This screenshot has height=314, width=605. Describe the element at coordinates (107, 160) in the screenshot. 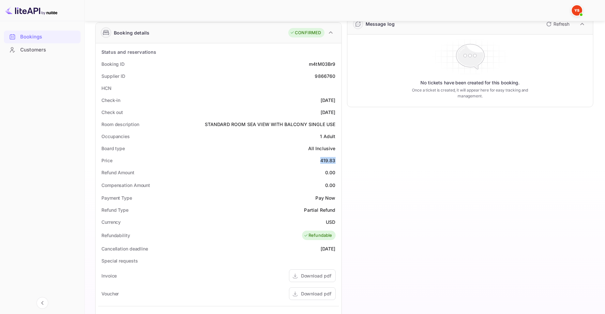

I see `ya-tr-span: Price` at that location.